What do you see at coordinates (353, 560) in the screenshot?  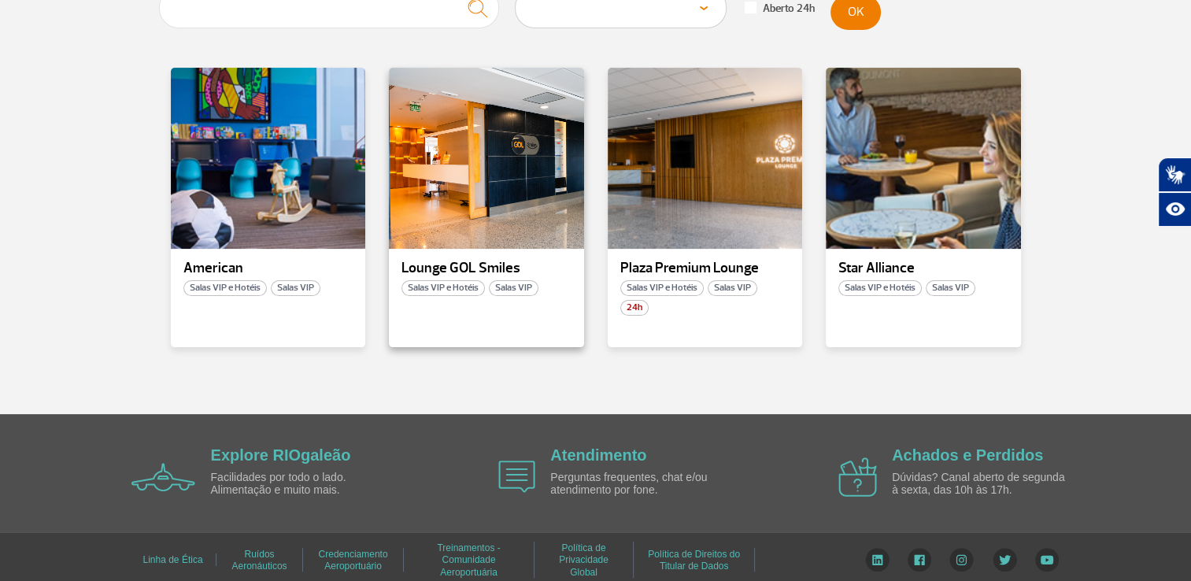 I see `a: Credenciamento Aeroportuário` at bounding box center [353, 560].